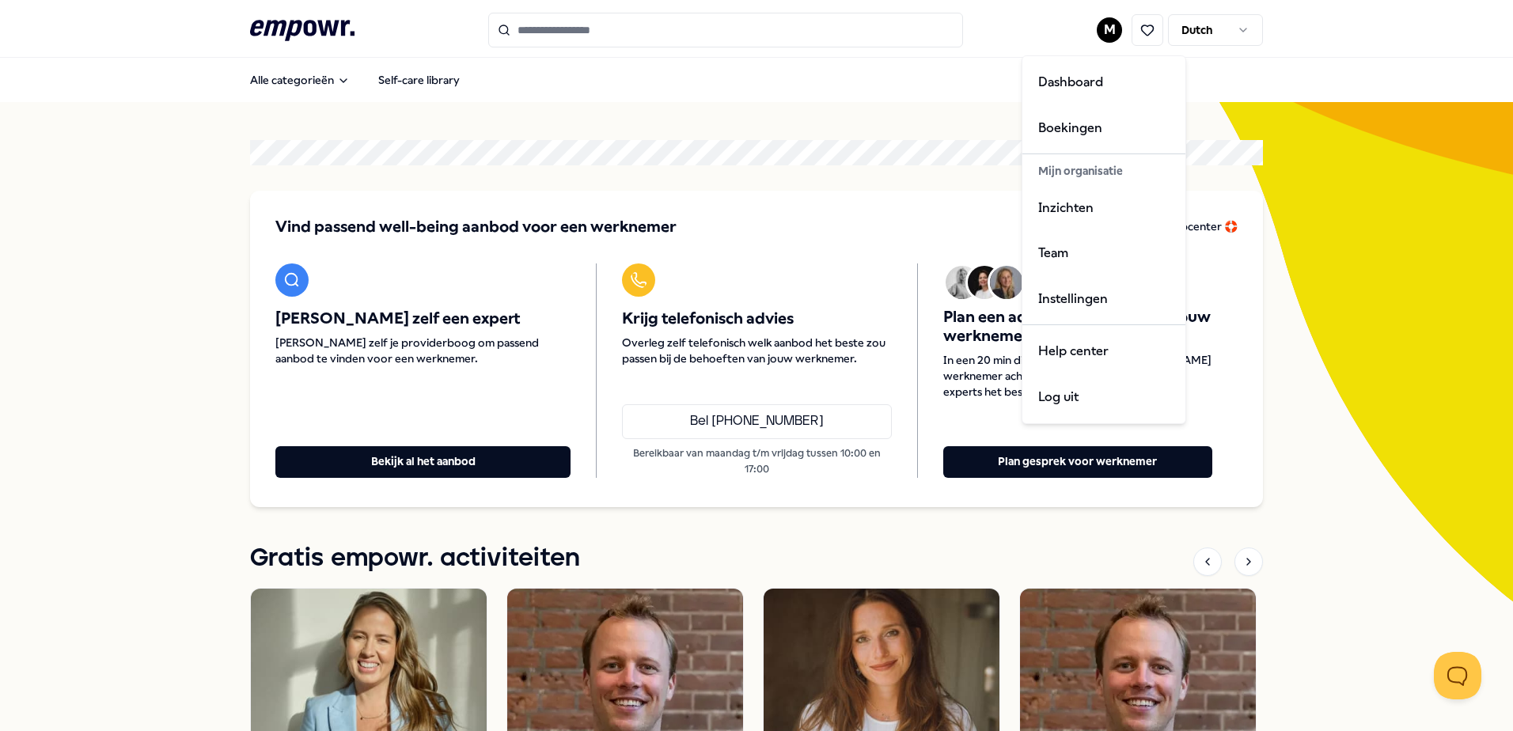 Image resolution: width=1513 pixels, height=731 pixels. I want to click on div: Boekingen, so click(1104, 128).